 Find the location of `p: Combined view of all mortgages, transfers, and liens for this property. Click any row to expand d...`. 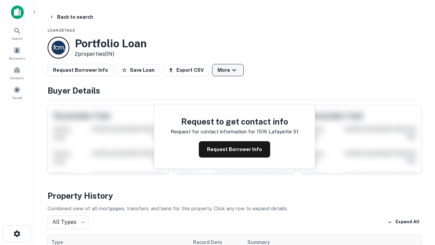

p: Combined view of all mortgages, transfers, and liens for this property. Click any row to expand d... is located at coordinates (234, 208).